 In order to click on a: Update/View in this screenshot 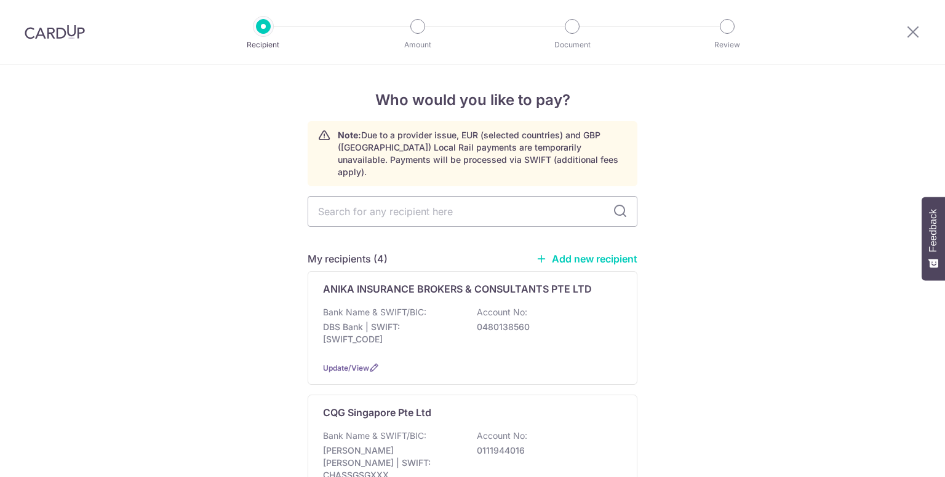, I will do `click(346, 368)`.